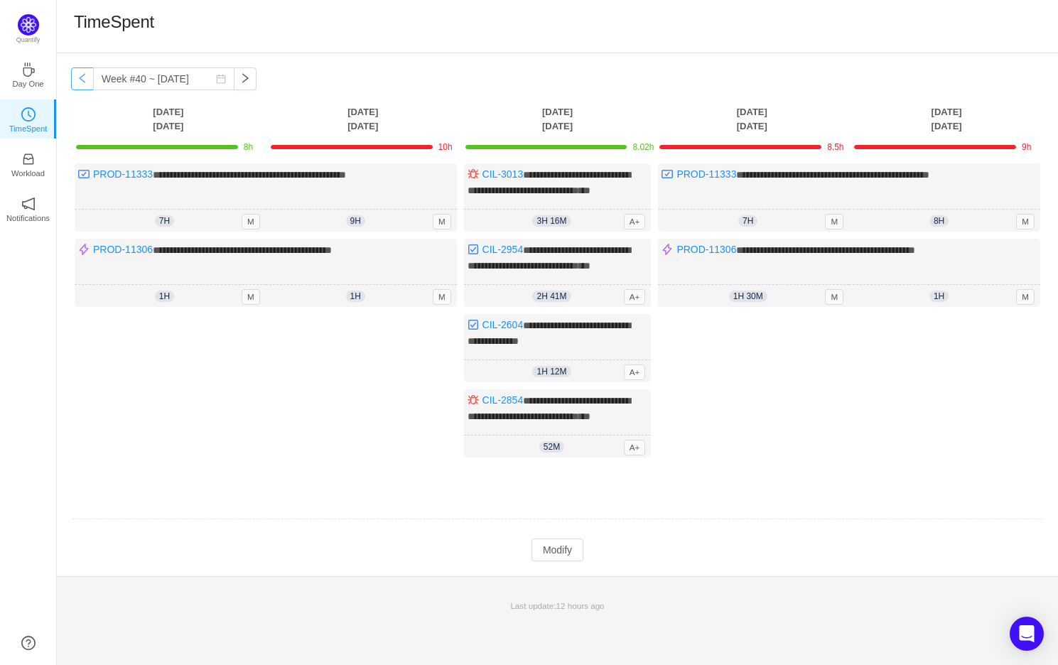 The height and width of the screenshot is (665, 1058). Describe the element at coordinates (503, 249) in the screenshot. I see `a: CIL-2954` at that location.